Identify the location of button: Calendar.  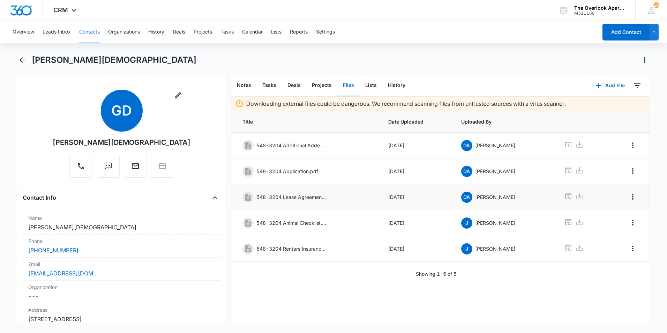
(252, 32).